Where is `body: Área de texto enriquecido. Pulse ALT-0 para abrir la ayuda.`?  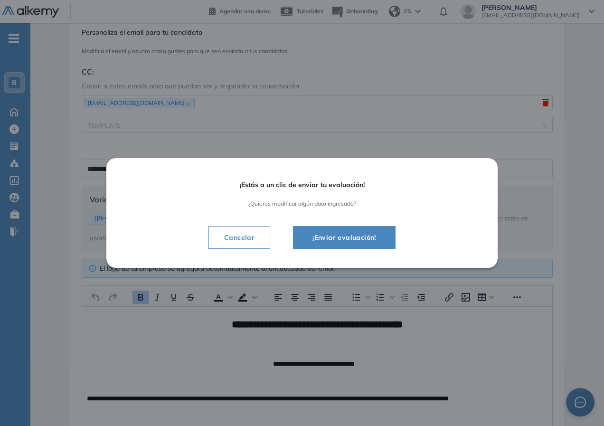
body: Área de texto enriquecido. Pulse ALT-0 para abrir la ayuda. is located at coordinates (235, 143).